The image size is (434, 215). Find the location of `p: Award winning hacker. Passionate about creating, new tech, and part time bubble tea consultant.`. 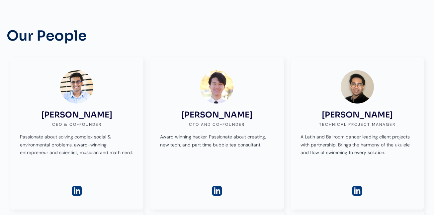

p: Award winning hacker. Passionate about creating, new tech, and part time bubble tea consultant. is located at coordinates (217, 141).